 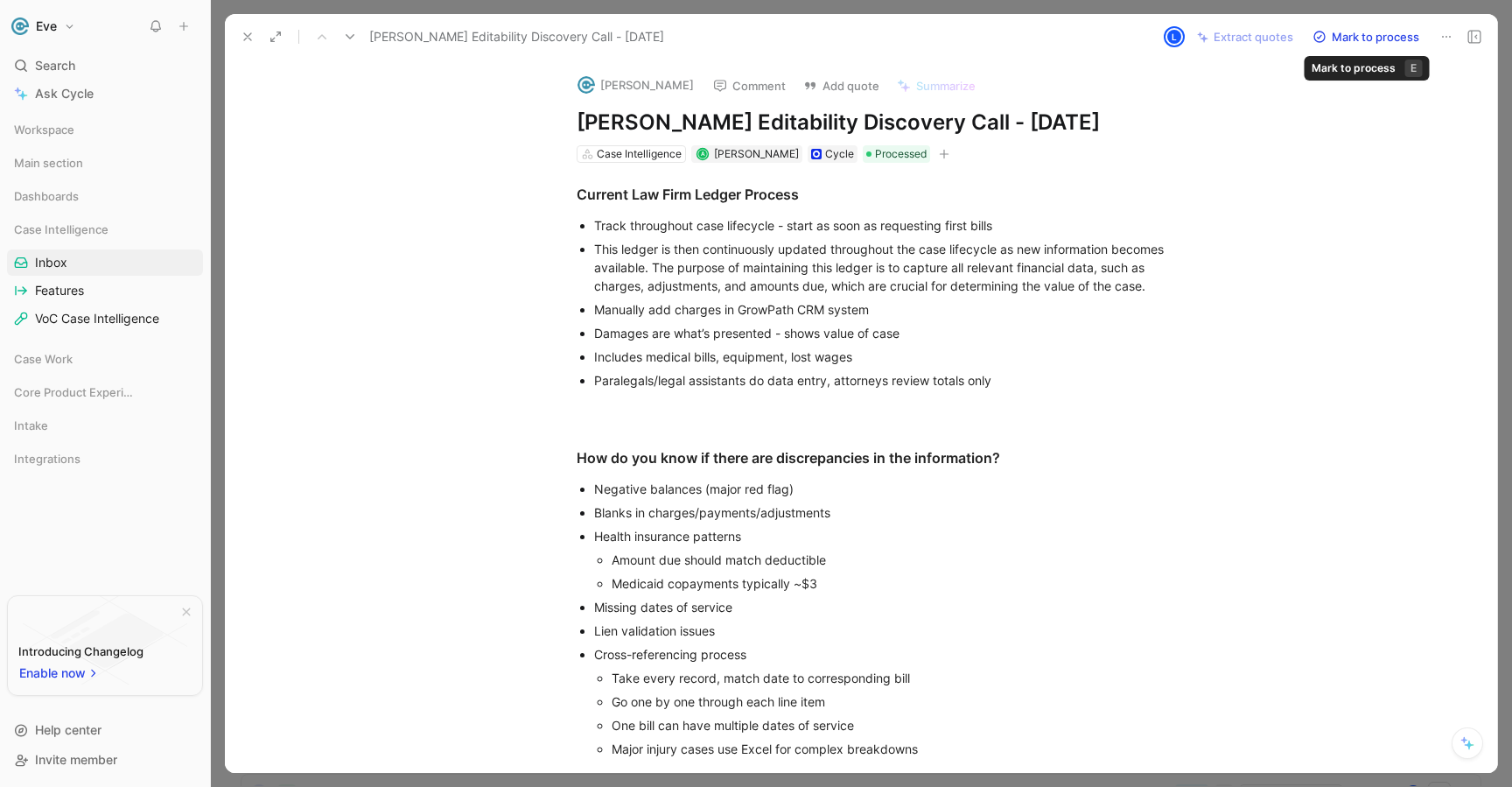 What do you see at coordinates (888, 309) in the screenshot?
I see `div: Manually add charges in GrowPath CRM system` at bounding box center [888, 309].